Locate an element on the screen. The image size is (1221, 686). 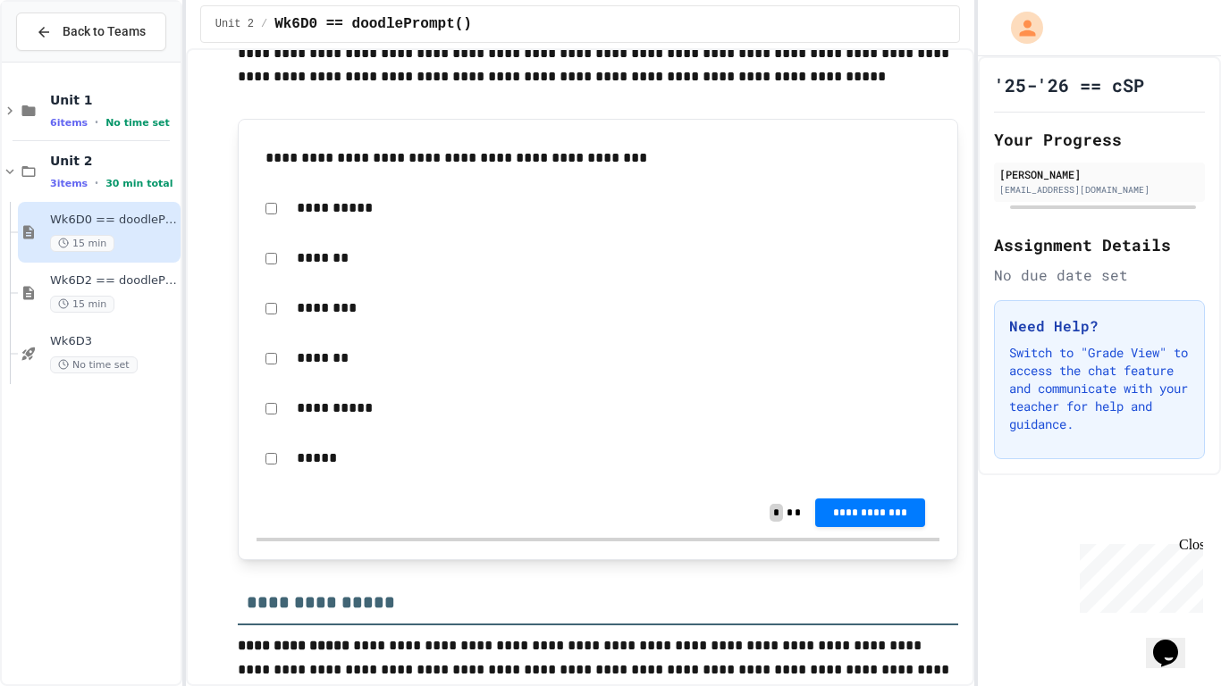
span: Wk6D2 == doodlePrompt() is located at coordinates (113, 281).